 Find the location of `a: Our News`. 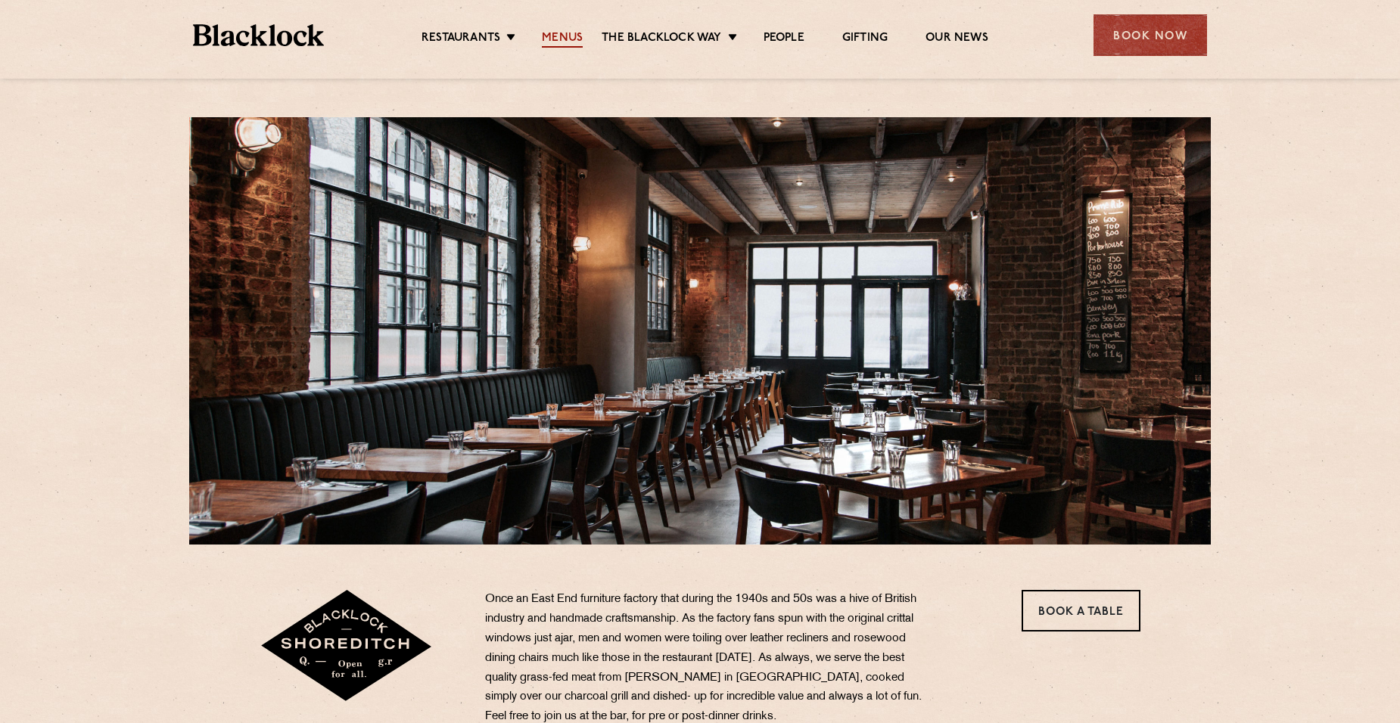

a: Our News is located at coordinates (957, 39).